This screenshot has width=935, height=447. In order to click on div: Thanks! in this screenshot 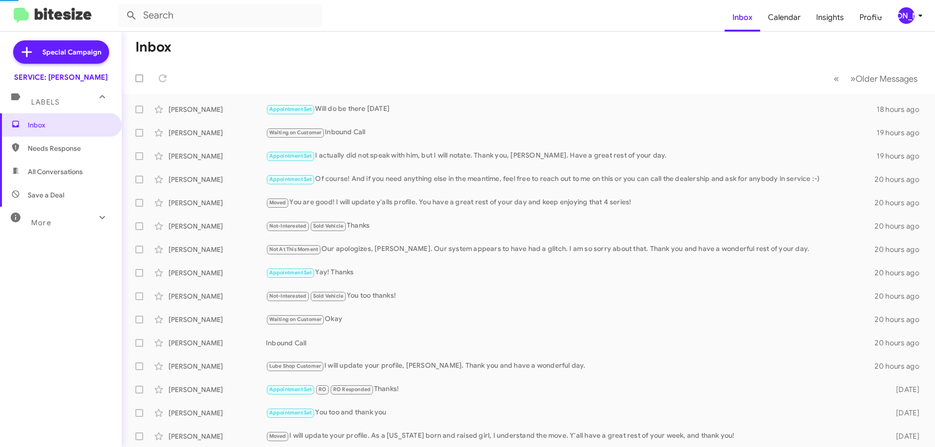, I will do `click(573, 389)`.